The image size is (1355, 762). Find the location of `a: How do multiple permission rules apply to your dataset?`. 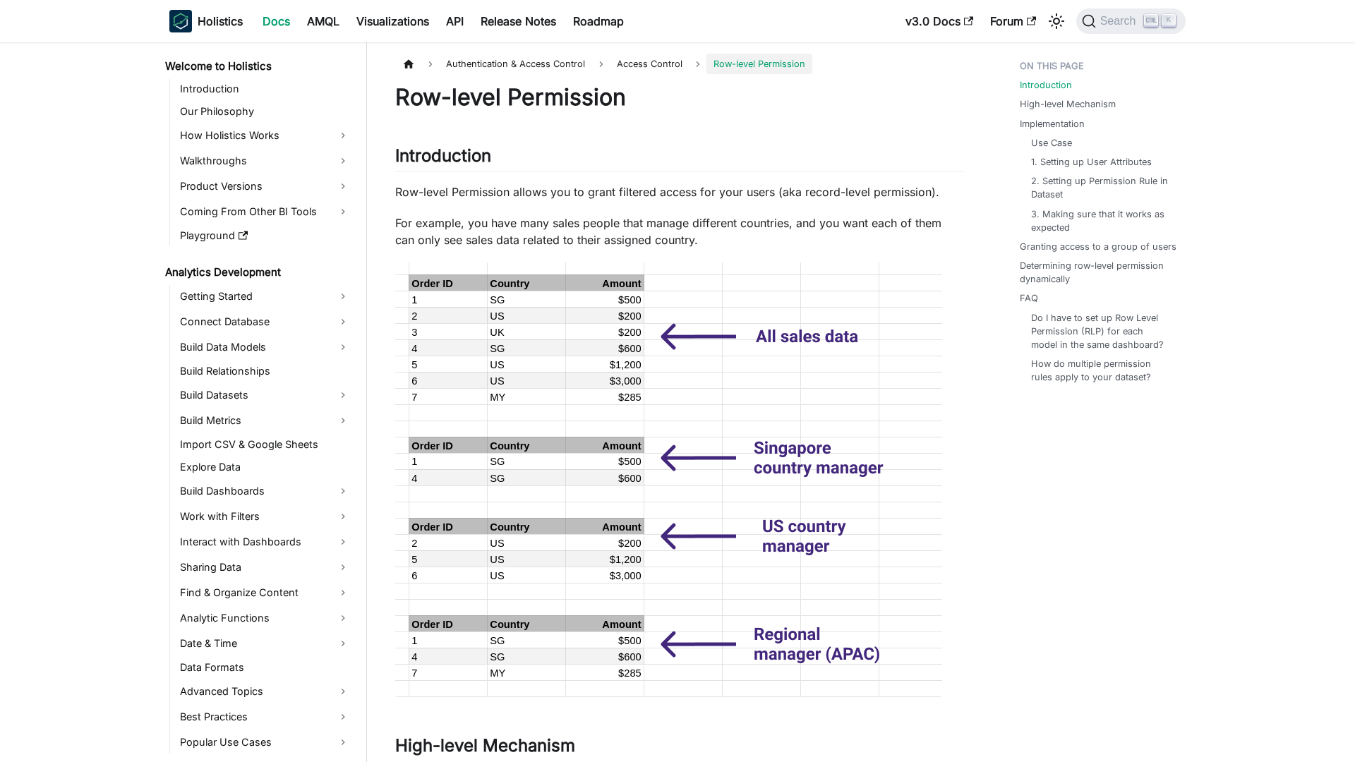

a: How do multiple permission rules apply to your dataset? is located at coordinates (1101, 371).